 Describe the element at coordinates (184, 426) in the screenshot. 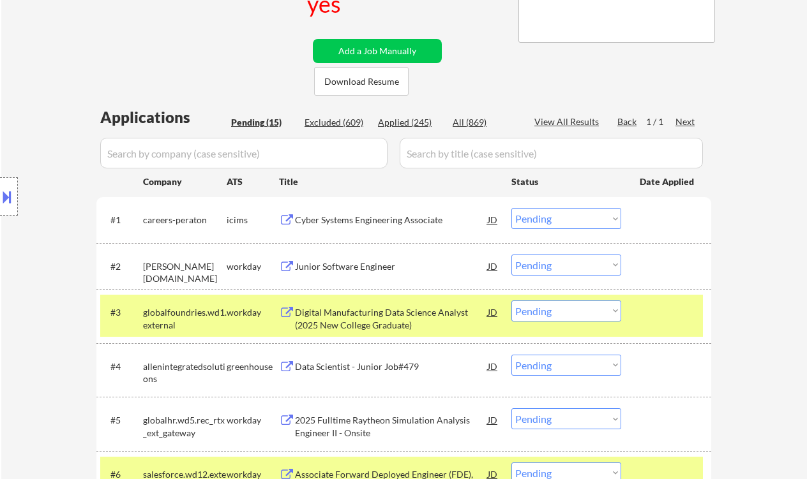

I see `div: globalhr.wd5.rec_rtx_ext_gateway` at that location.